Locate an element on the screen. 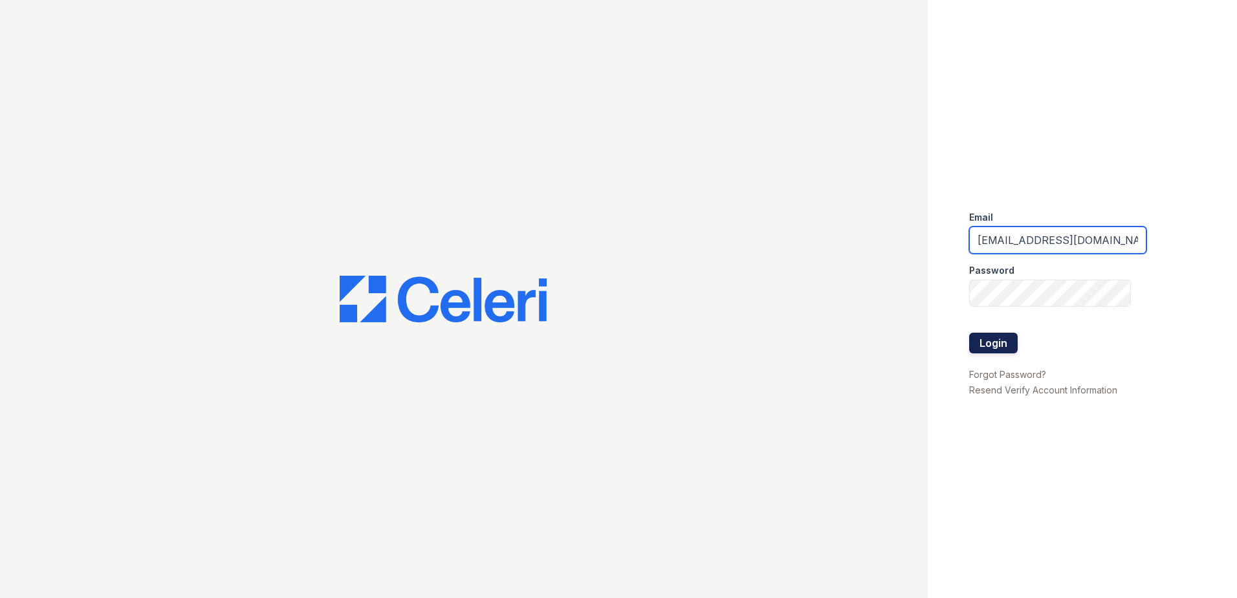 The width and height of the screenshot is (1237, 598). label: Password is located at coordinates (992, 270).